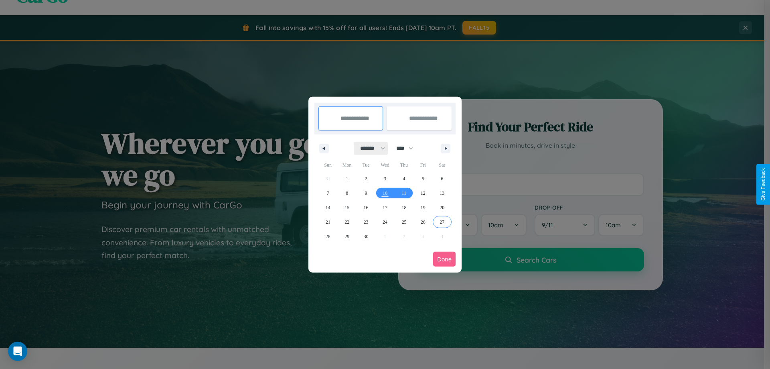 This screenshot has height=369, width=770. What do you see at coordinates (442, 222) in the screenshot?
I see `button: 27` at bounding box center [442, 222].